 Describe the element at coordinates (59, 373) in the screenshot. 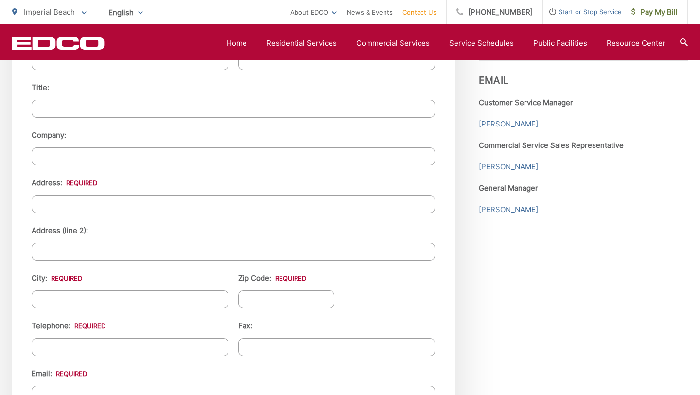

I see `label: Email:` at that location.